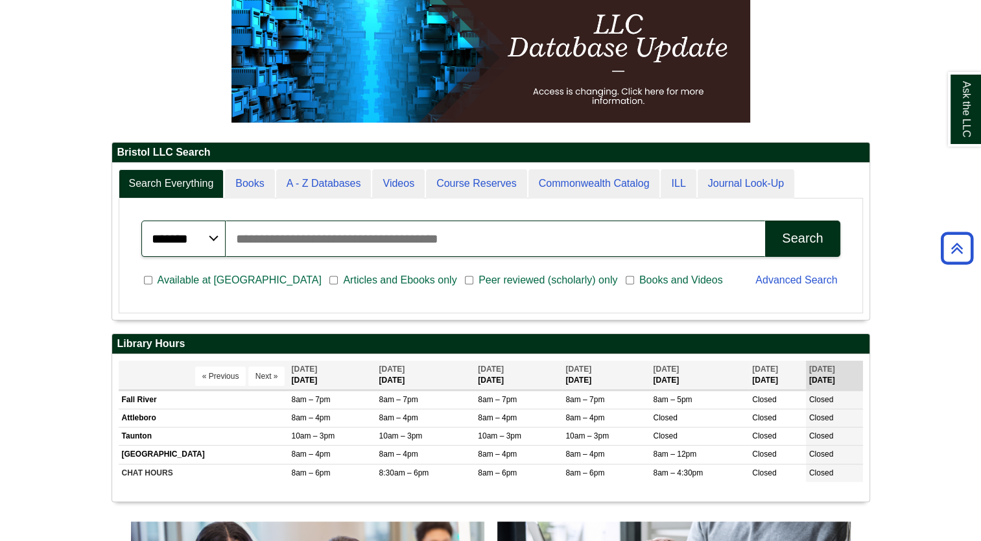  What do you see at coordinates (957, 248) in the screenshot?
I see `a: Back to Top` at bounding box center [957, 248].